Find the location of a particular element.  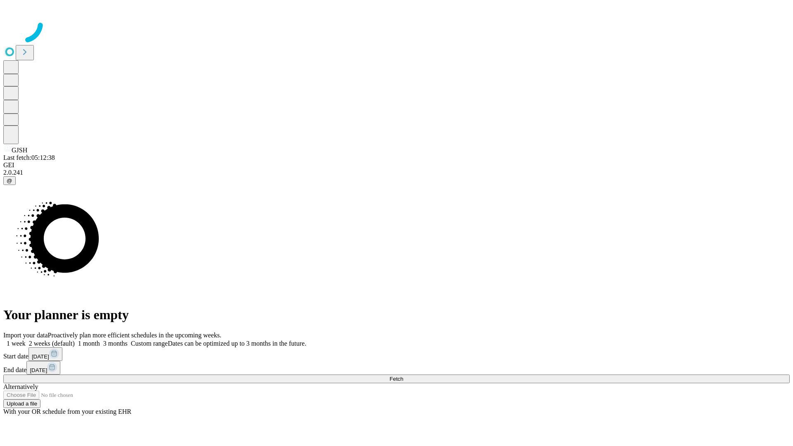

span: Proactively plan more efficient schedules in the upcoming weeks. is located at coordinates (135, 335).